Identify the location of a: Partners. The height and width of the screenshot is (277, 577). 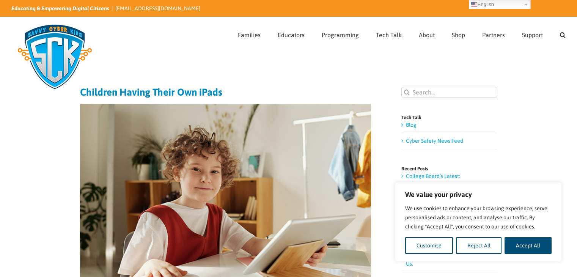
(493, 34).